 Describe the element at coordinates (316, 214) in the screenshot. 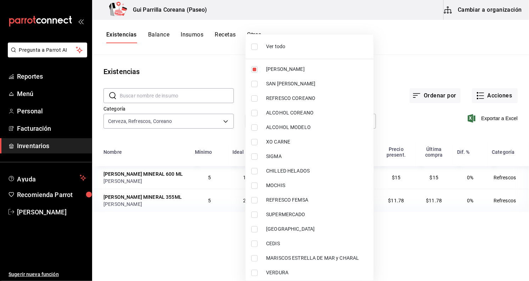

I see `span: SUPERMERCADO` at that location.